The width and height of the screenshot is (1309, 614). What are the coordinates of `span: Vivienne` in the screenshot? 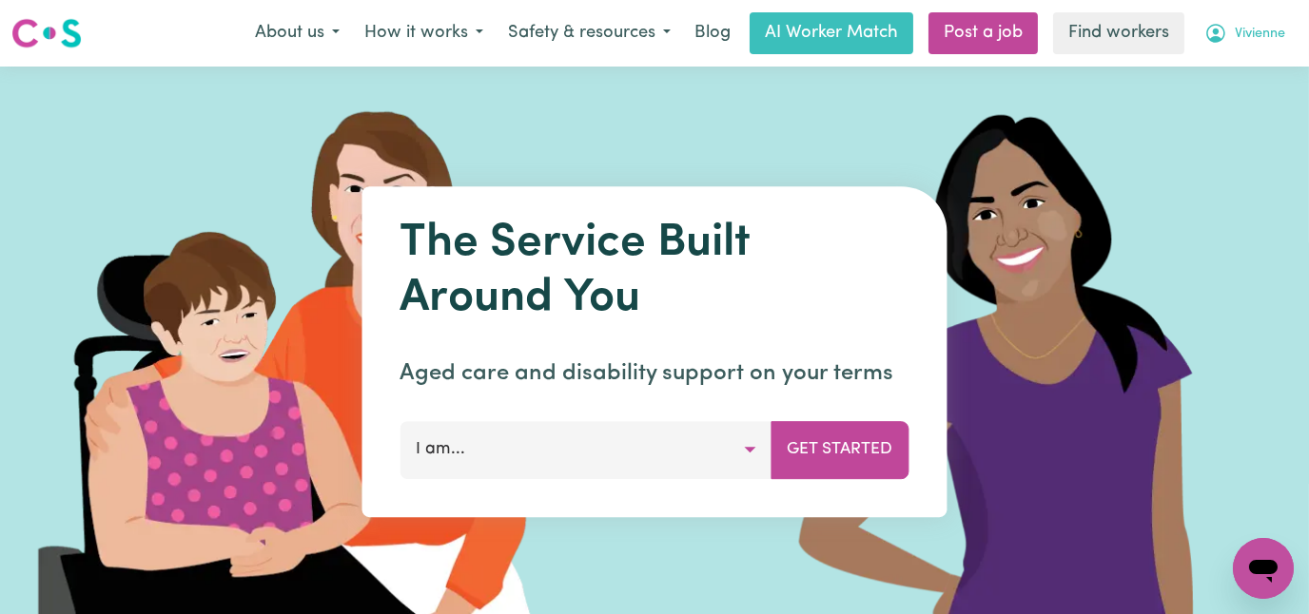 It's located at (1259, 34).